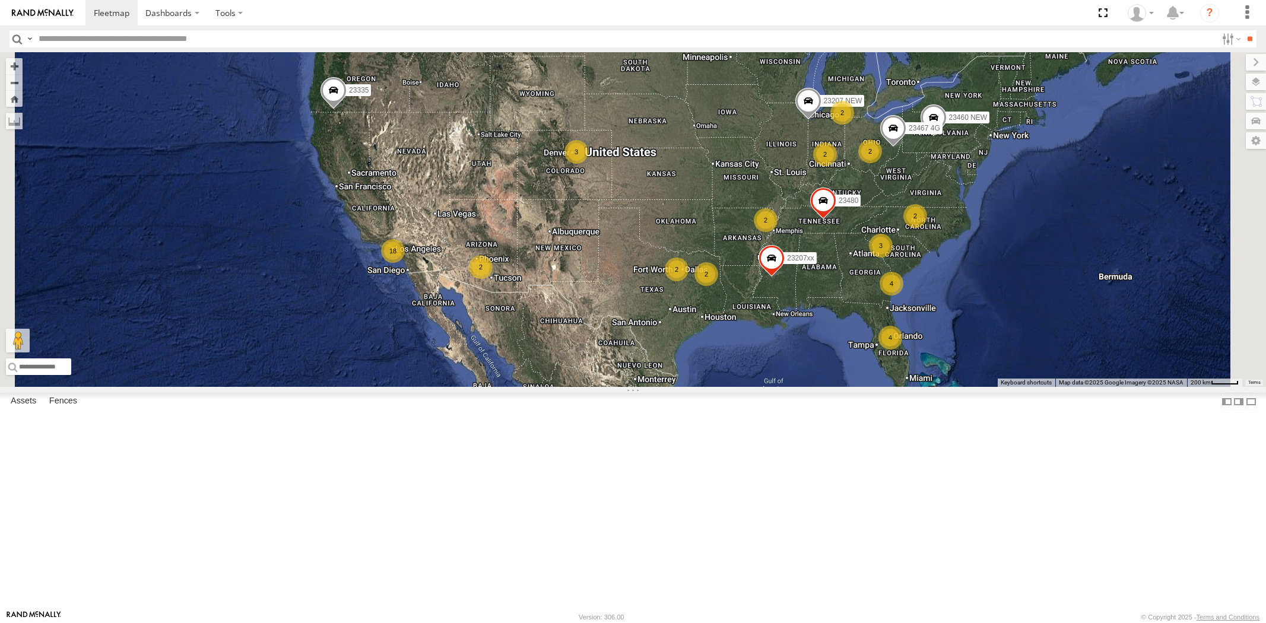  I want to click on label: Dock Summary Table to the Right, so click(1239, 401).